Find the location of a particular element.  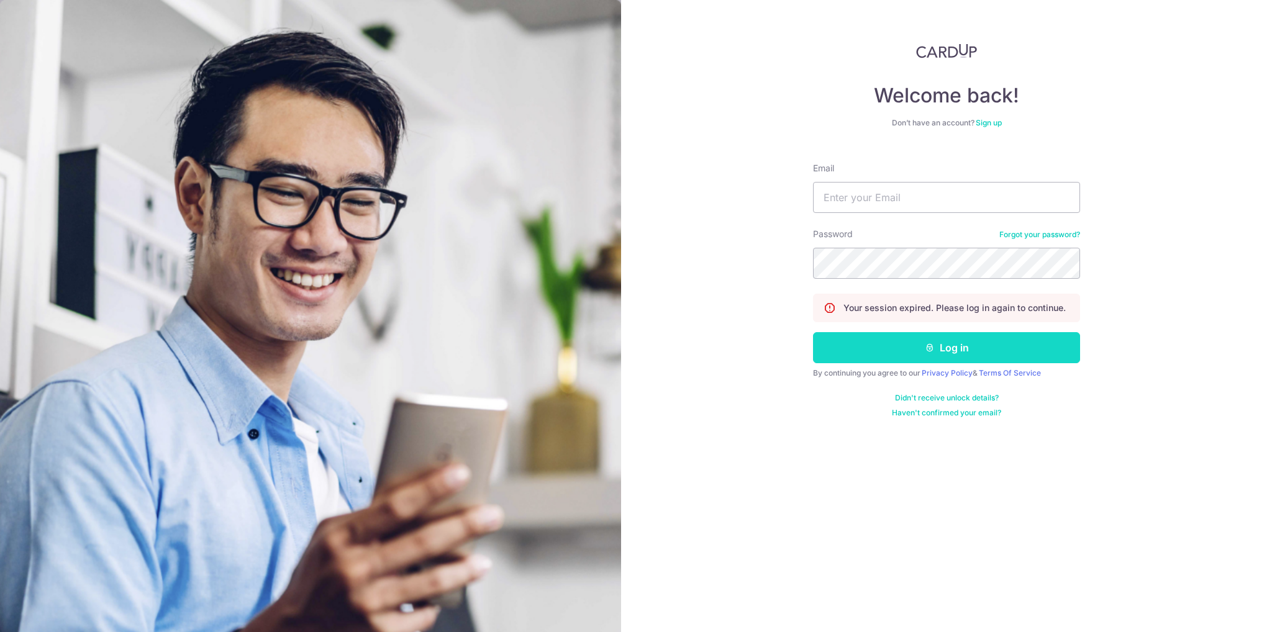

a: Terms Of Service is located at coordinates (1010, 373).